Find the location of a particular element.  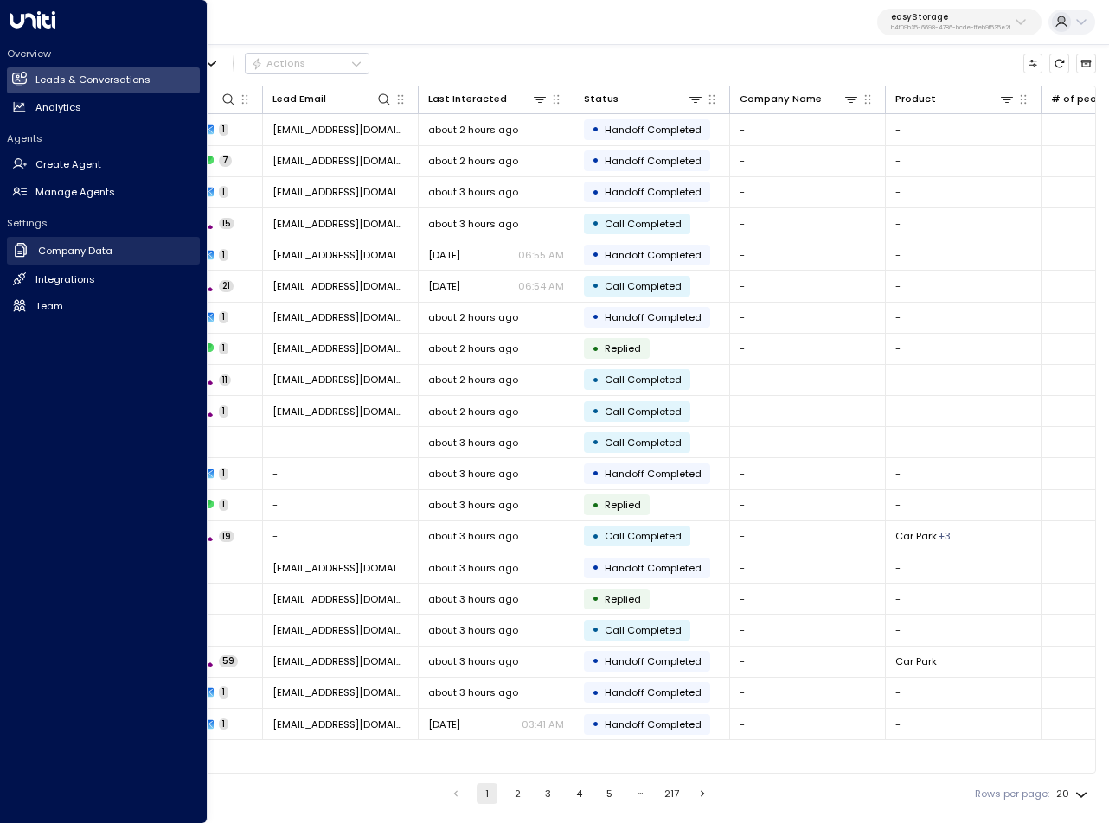

button: Go to page 5 is located at coordinates (610, 794).